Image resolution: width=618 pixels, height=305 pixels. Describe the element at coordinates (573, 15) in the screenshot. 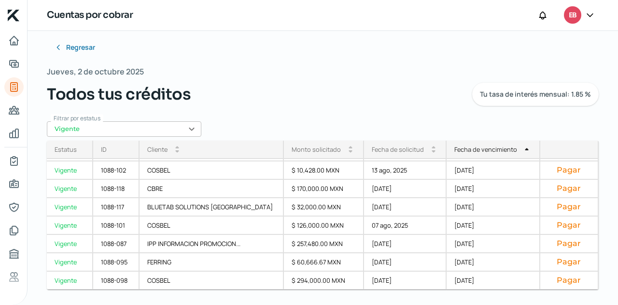

I see `span: EB` at that location.